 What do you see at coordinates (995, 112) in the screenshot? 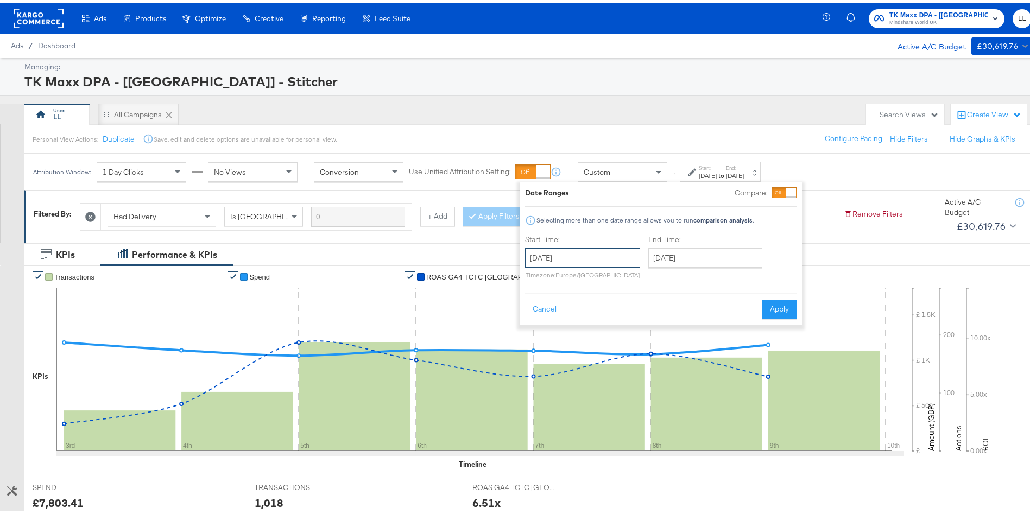
I see `div: Create View` at bounding box center [995, 112].